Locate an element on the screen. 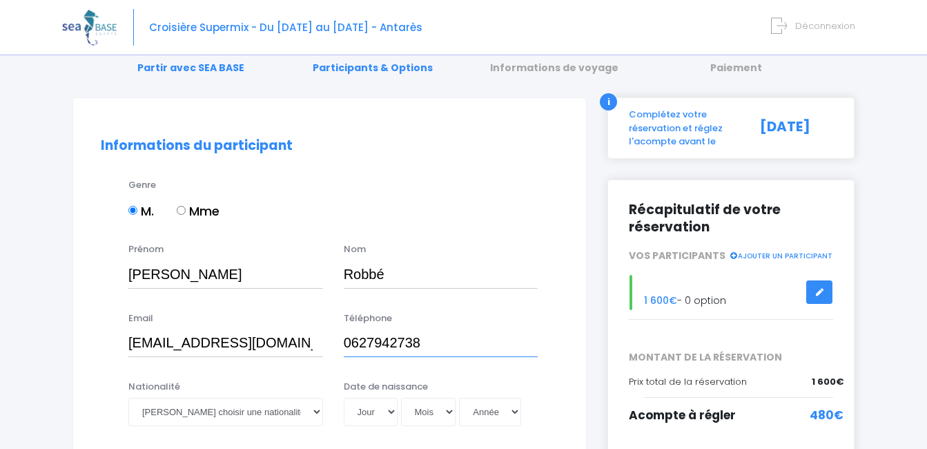 The image size is (927, 449). span: Déconnexion is located at coordinates (825, 26).